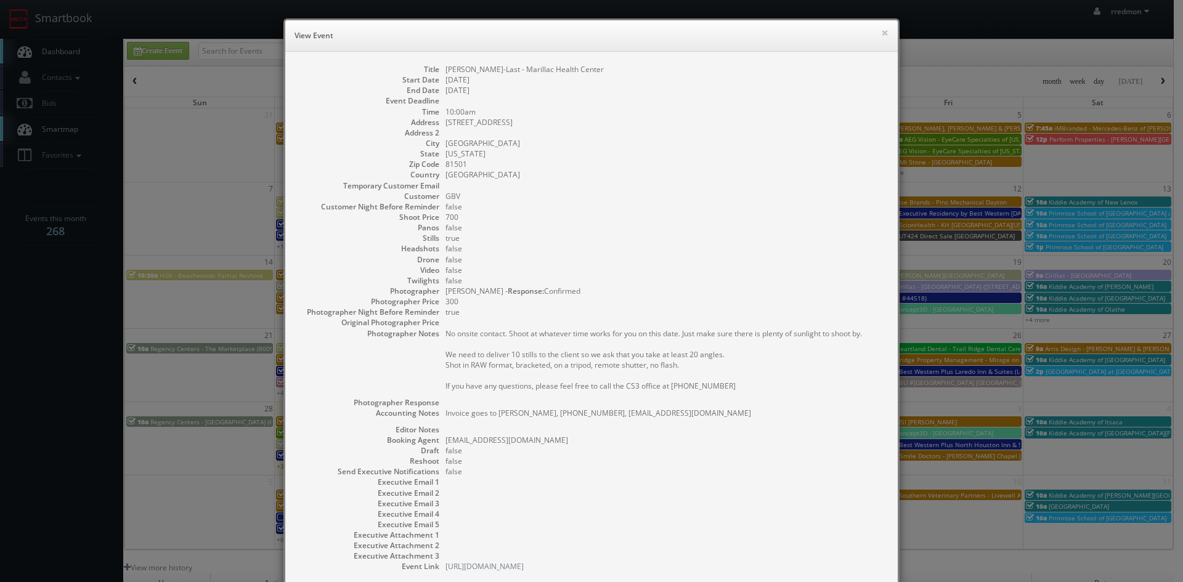 The width and height of the screenshot is (1183, 582). What do you see at coordinates (369, 493) in the screenshot?
I see `dt: Executive Email 2` at bounding box center [369, 493].